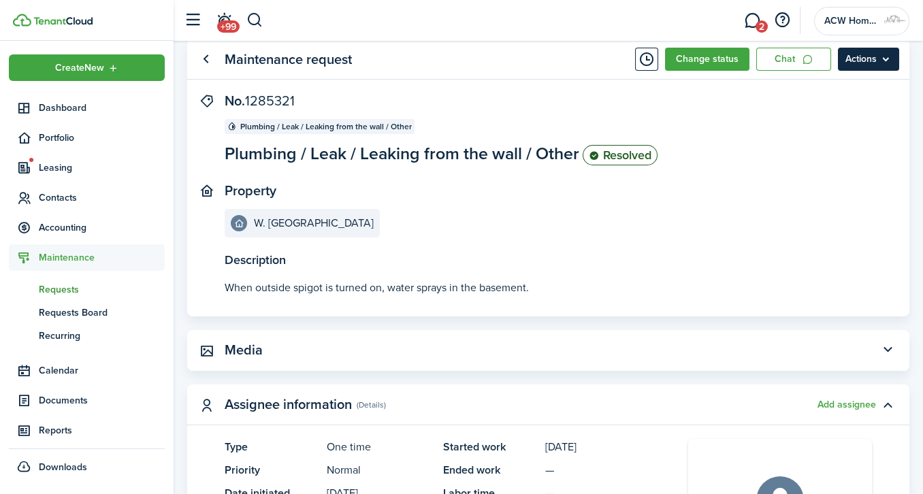 This screenshot has width=923, height=494. What do you see at coordinates (647, 59) in the screenshot?
I see `button: Timeline` at bounding box center [647, 59].